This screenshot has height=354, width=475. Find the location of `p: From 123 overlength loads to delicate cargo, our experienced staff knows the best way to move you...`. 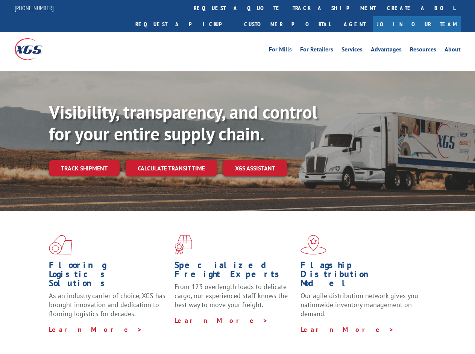

p: From 123 overlength loads to delicate cargo, our experienced staff knows the best way to move you... is located at coordinates (234, 299).